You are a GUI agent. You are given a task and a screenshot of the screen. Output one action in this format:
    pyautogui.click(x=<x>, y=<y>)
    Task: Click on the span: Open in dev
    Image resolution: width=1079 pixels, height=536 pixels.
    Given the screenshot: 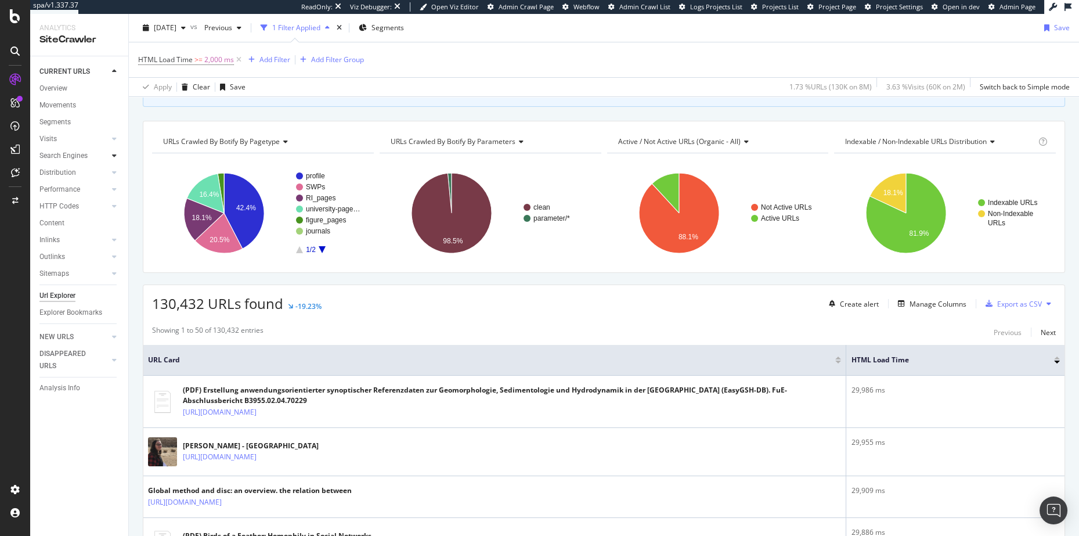 What is the action you would take?
    pyautogui.click(x=961, y=6)
    